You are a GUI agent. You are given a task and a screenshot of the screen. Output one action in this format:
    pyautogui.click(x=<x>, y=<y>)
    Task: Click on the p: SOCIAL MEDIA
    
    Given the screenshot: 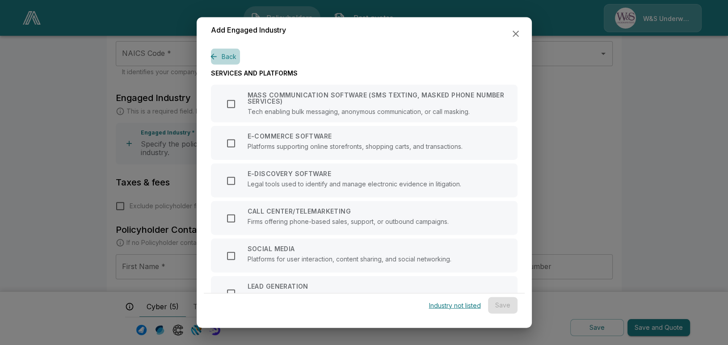 What is the action you would take?
    pyautogui.click(x=350, y=249)
    